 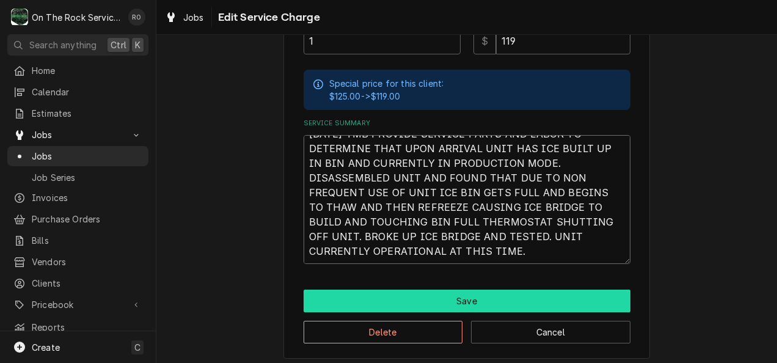 What do you see at coordinates (87, 261) in the screenshot?
I see `span: Vendors` at bounding box center [87, 261].